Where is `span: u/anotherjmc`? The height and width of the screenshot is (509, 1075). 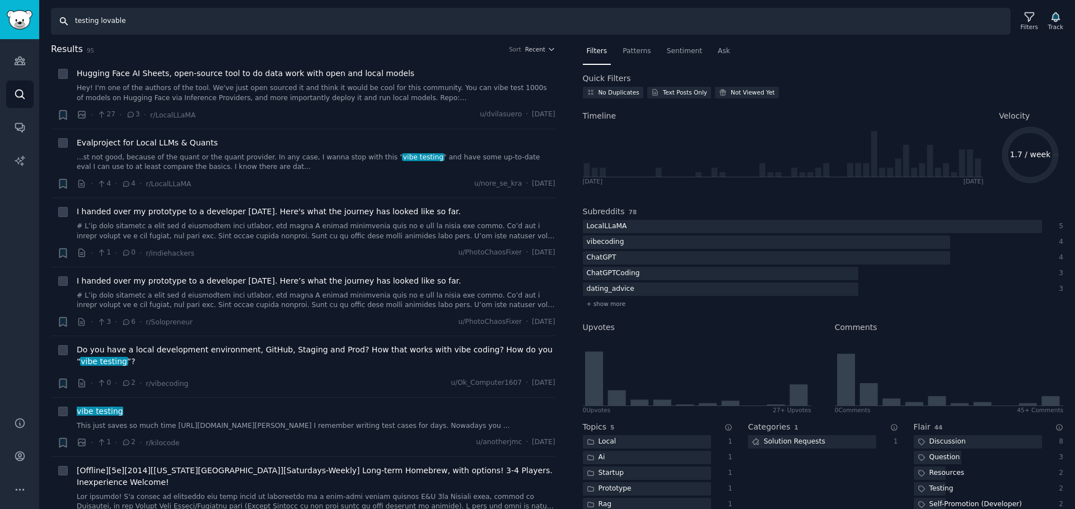
span: u/anotherjmc is located at coordinates (499, 443).